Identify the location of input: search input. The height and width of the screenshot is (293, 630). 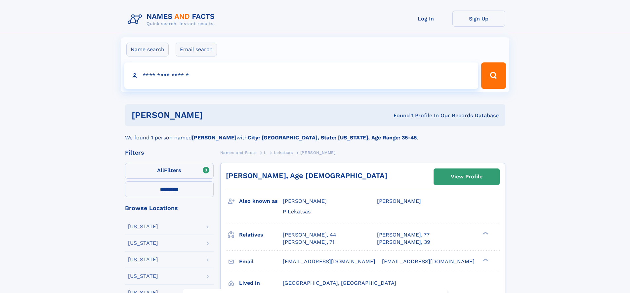
(301, 76).